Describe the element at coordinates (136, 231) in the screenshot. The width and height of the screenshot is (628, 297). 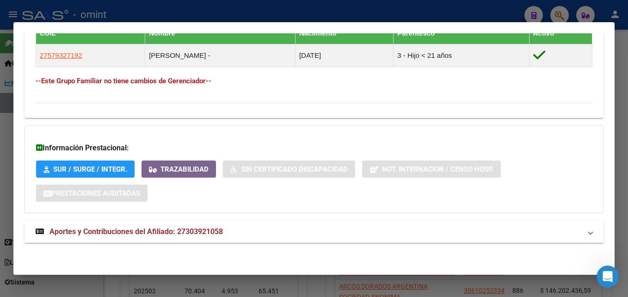
I see `span: Aportes y Contribuciones del Afiliado: 27303921058` at that location.